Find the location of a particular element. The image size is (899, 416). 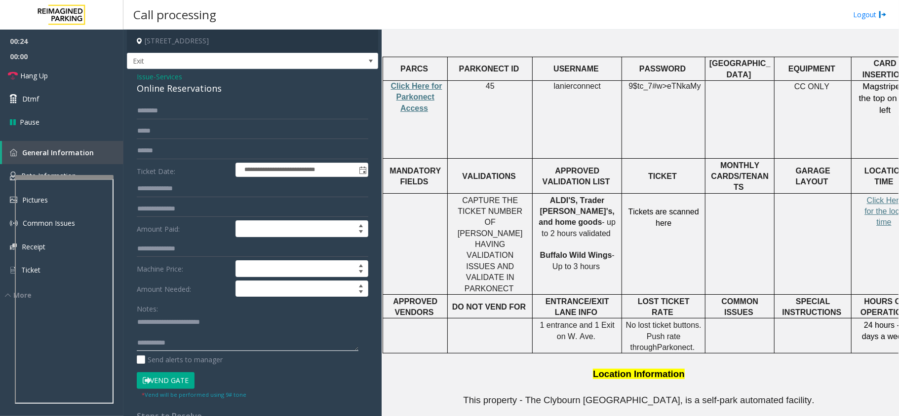

span: USERNAME is located at coordinates (576, 69).